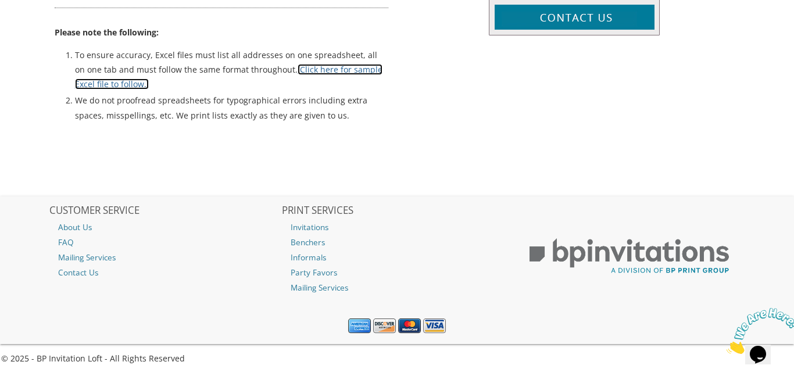 The width and height of the screenshot is (794, 376). I want to click on img: Chat attention grabber, so click(41, 27).